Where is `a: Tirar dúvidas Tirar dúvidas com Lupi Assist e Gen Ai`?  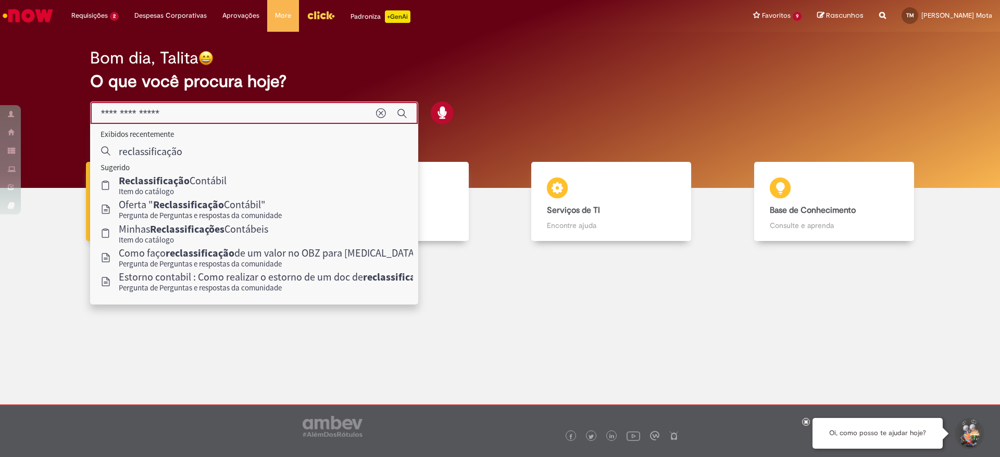
a: Tirar dúvidas Tirar dúvidas com Lupi Assist e Gen Ai is located at coordinates (166, 201).